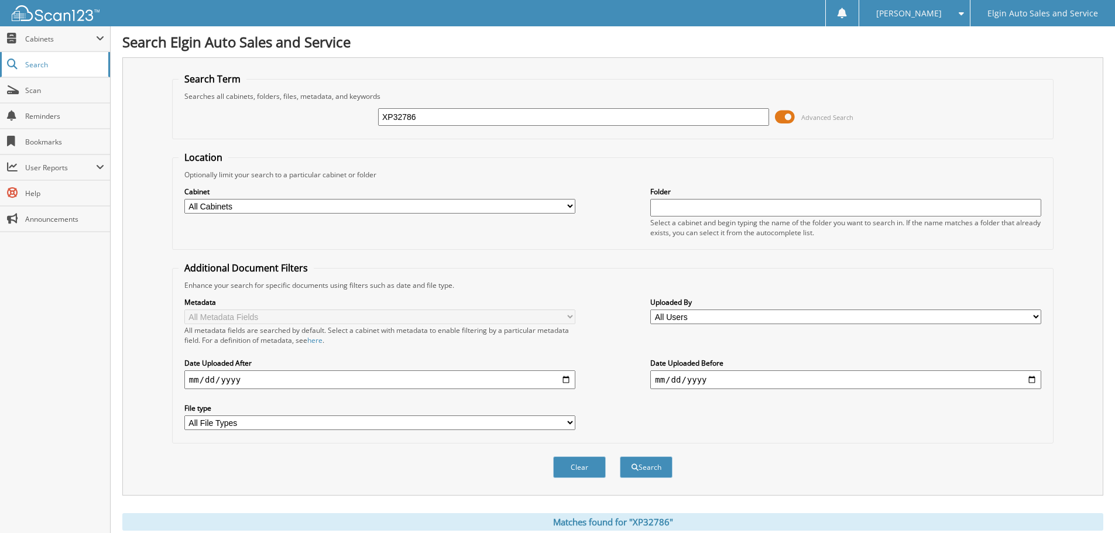  Describe the element at coordinates (380, 363) in the screenshot. I see `label: Date Uploaded After` at that location.